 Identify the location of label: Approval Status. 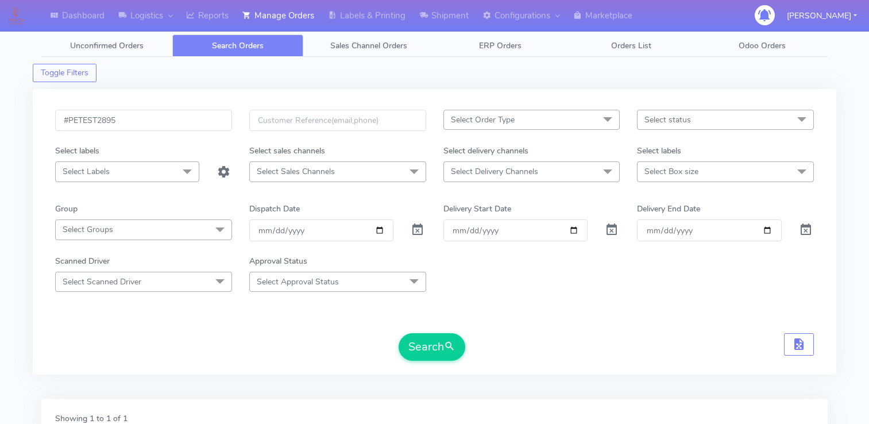
(278, 261).